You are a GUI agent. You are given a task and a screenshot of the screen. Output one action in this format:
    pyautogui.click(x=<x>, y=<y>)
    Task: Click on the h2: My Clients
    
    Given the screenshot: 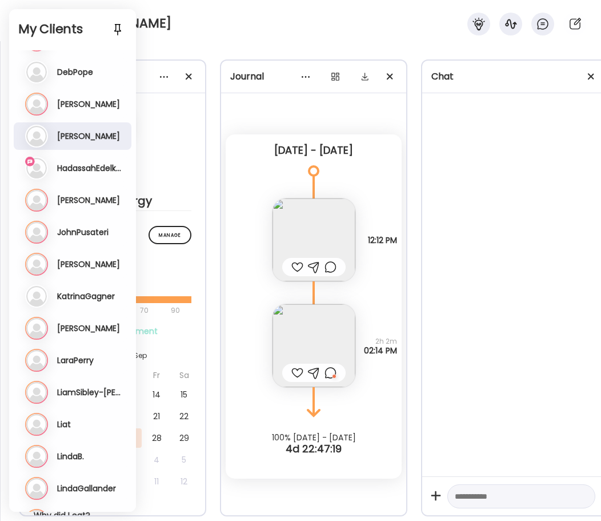 What is the action you would take?
    pyautogui.click(x=73, y=29)
    